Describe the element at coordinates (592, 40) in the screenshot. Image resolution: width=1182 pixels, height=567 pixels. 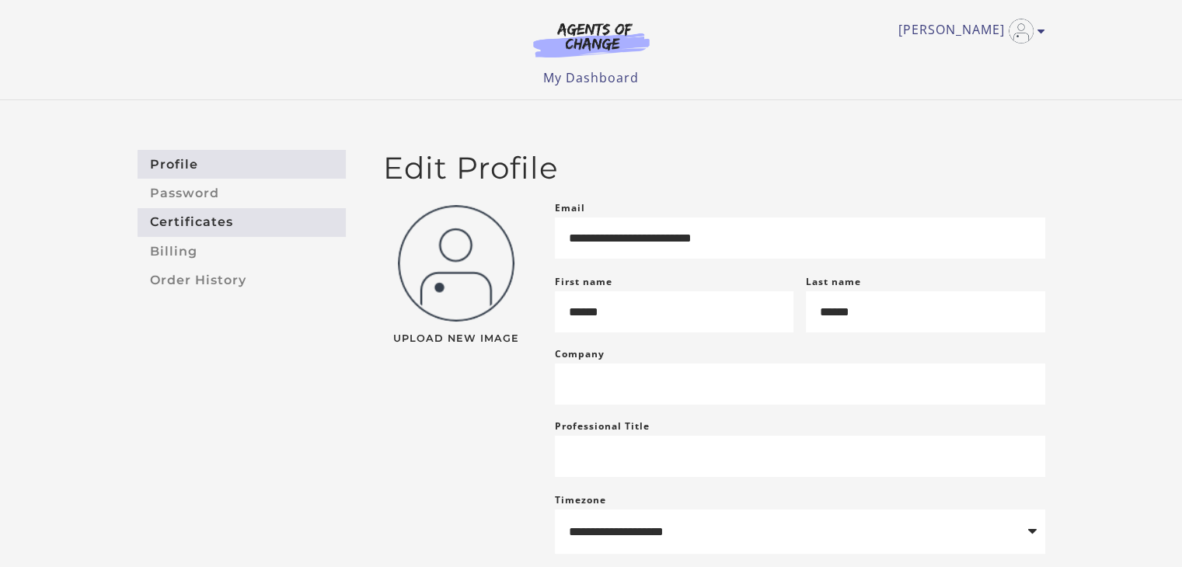
I see `img: Agents of Change Logo` at that location.